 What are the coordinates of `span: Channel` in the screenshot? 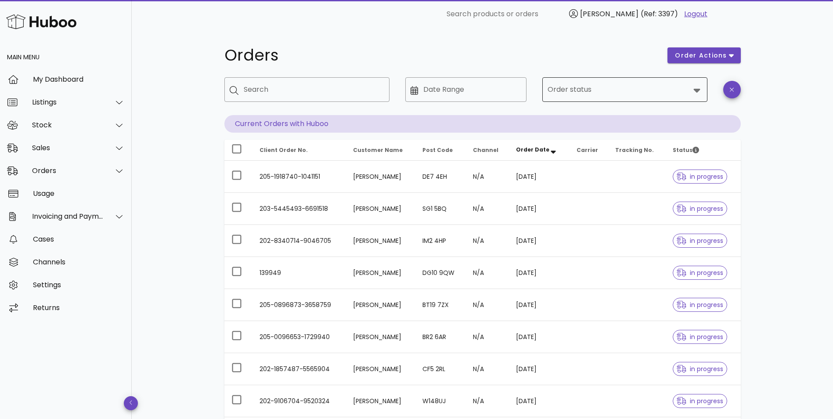 It's located at (486, 150).